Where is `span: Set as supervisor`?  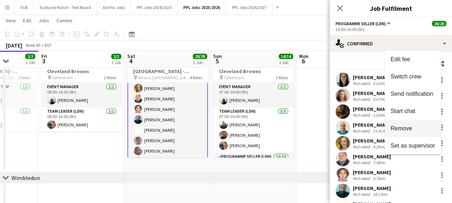 span: Set as supervisor is located at coordinates (412, 145).